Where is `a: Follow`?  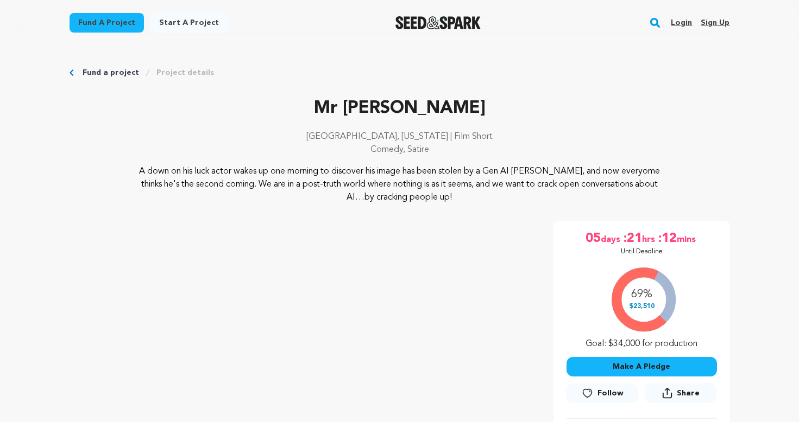
a: Follow is located at coordinates (602, 394).